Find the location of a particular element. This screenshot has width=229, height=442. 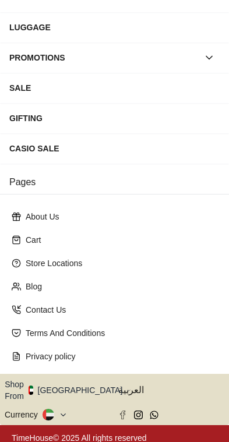

button: العربية is located at coordinates (171, 390).